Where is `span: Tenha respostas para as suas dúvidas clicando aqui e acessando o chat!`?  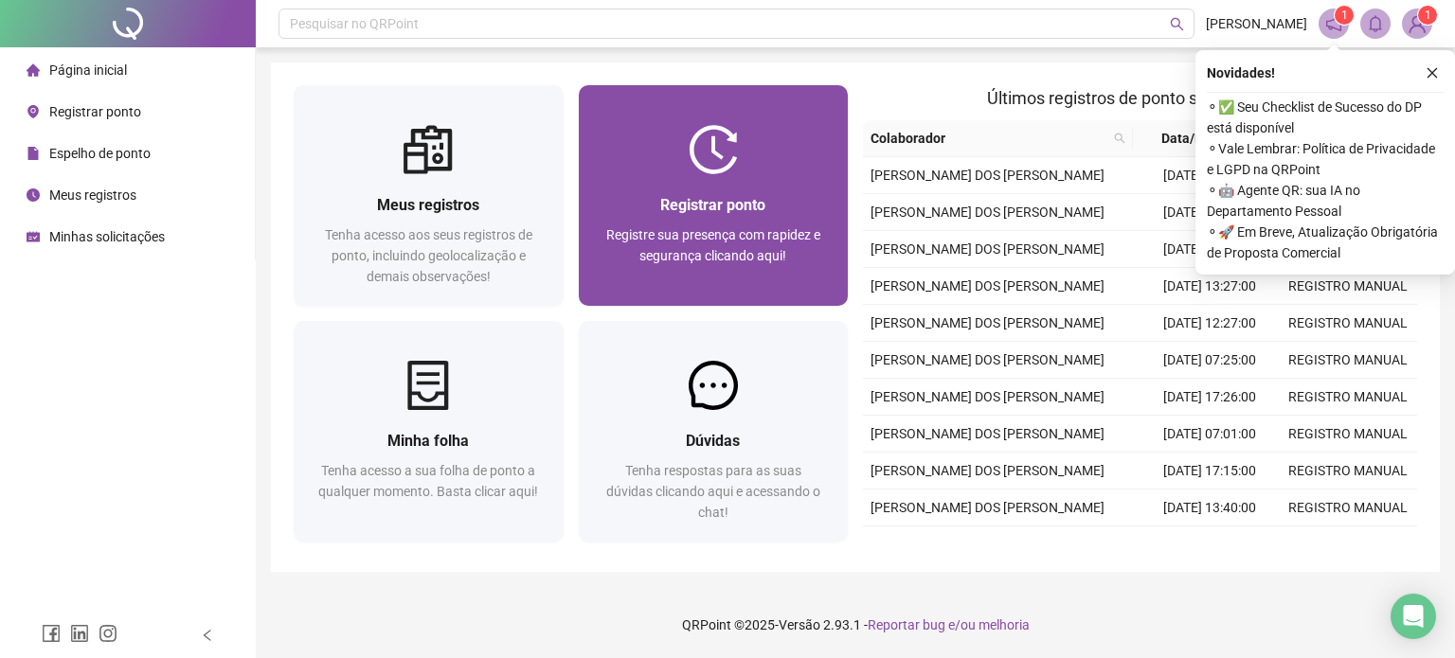
span: Tenha respostas para as suas dúvidas clicando aqui e acessando o chat! is located at coordinates (713, 492).